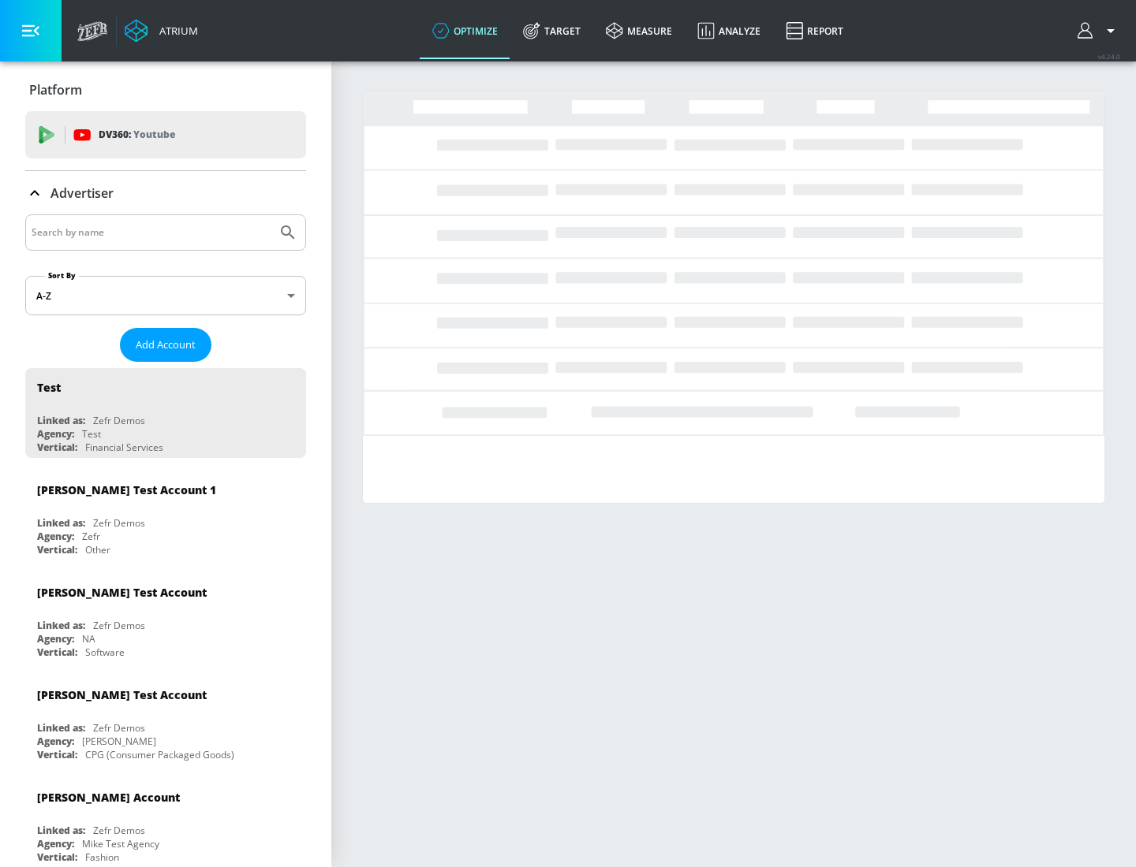 Image resolution: width=1136 pixels, height=867 pixels. What do you see at coordinates (166, 413) in the screenshot?
I see `div: TestLinked as:Zefr DemosAgency:TestVertical:Financial Services` at bounding box center [166, 413].